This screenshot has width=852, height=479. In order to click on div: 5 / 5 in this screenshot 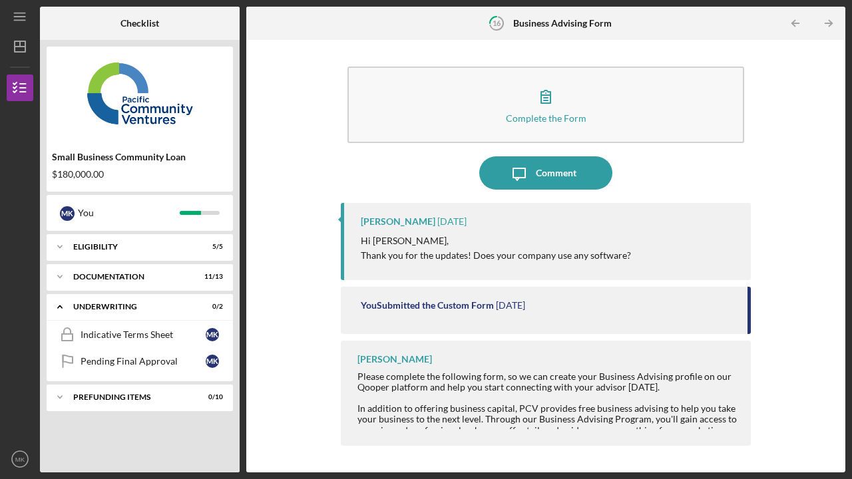, I will do `click(211, 247)`.